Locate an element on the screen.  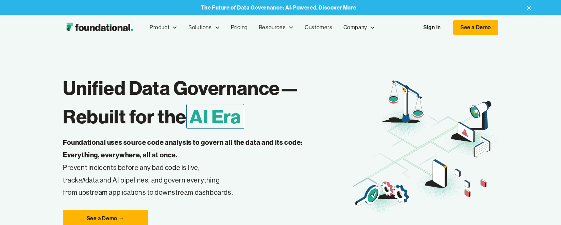
a: See a Demo is located at coordinates (476, 28).